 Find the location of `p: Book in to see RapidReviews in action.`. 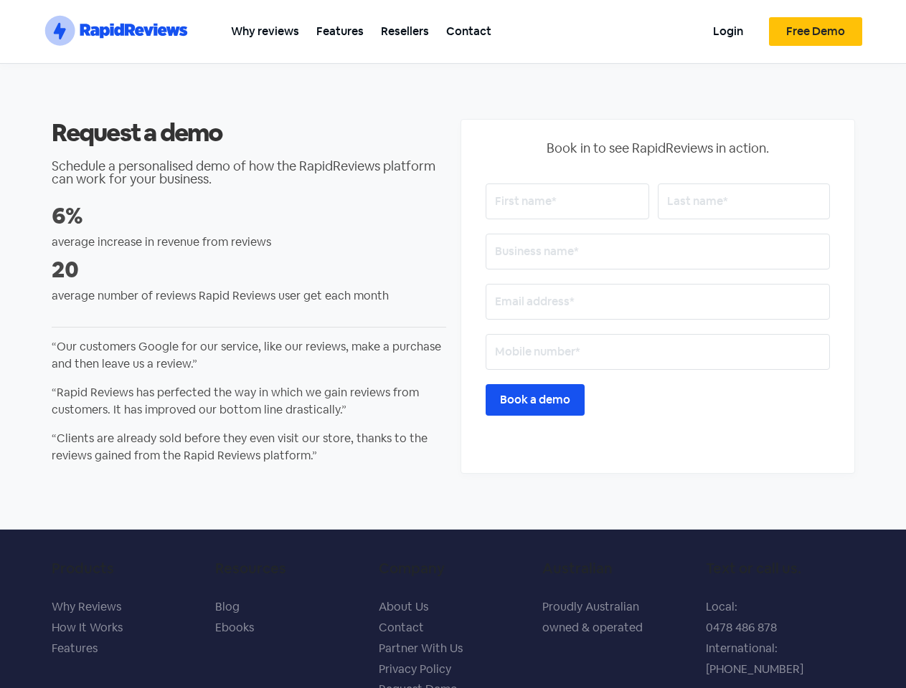

p: Book in to see RapidReviews in action. is located at coordinates (658, 148).